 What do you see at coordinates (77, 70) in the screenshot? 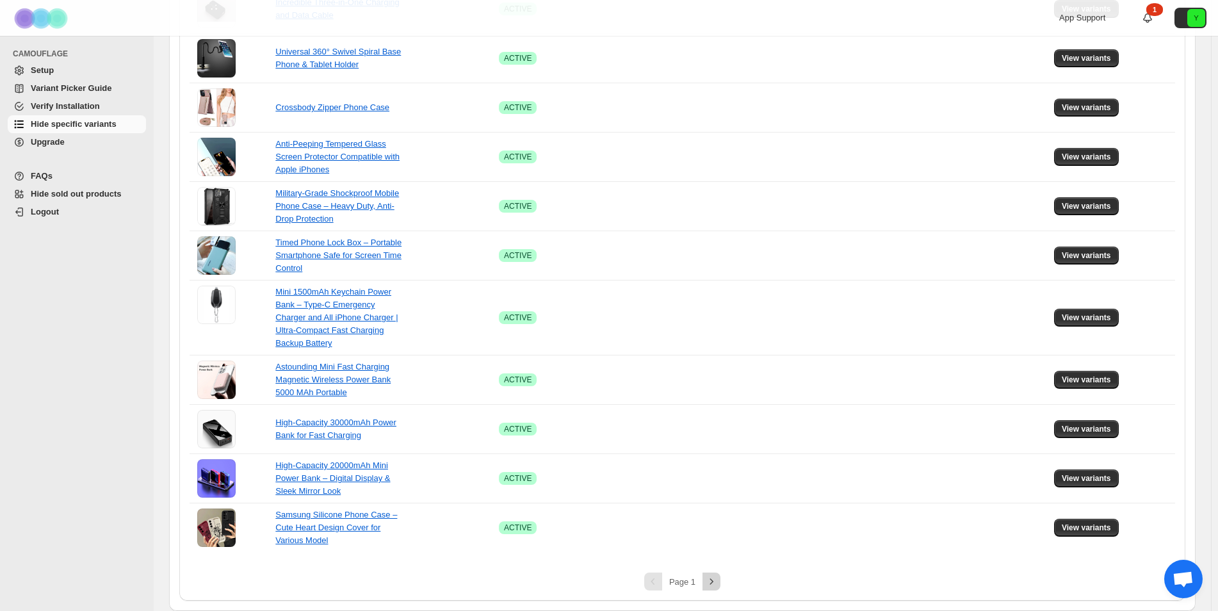
I see `a: Setup` at bounding box center [77, 70].